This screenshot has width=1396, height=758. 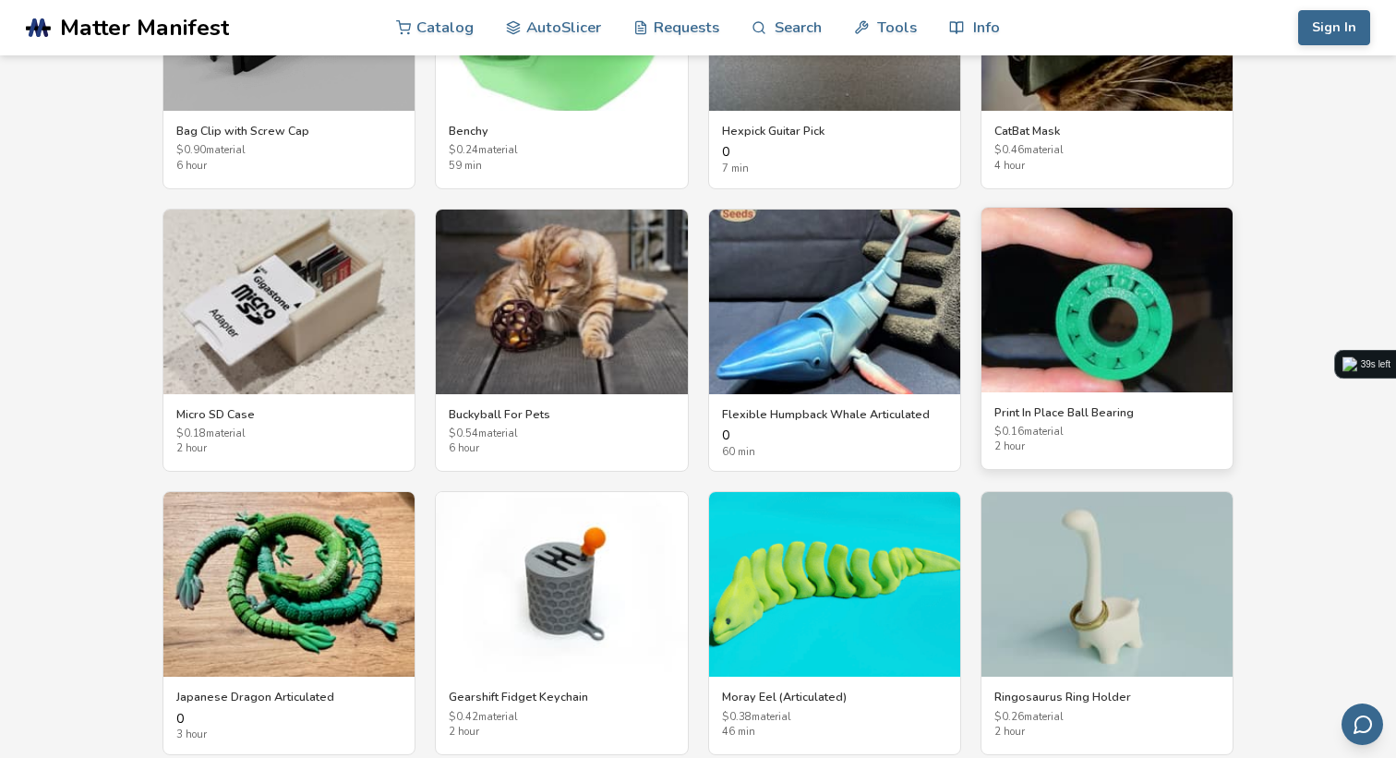 I want to click on h3: CatBat Mask, so click(x=1107, y=131).